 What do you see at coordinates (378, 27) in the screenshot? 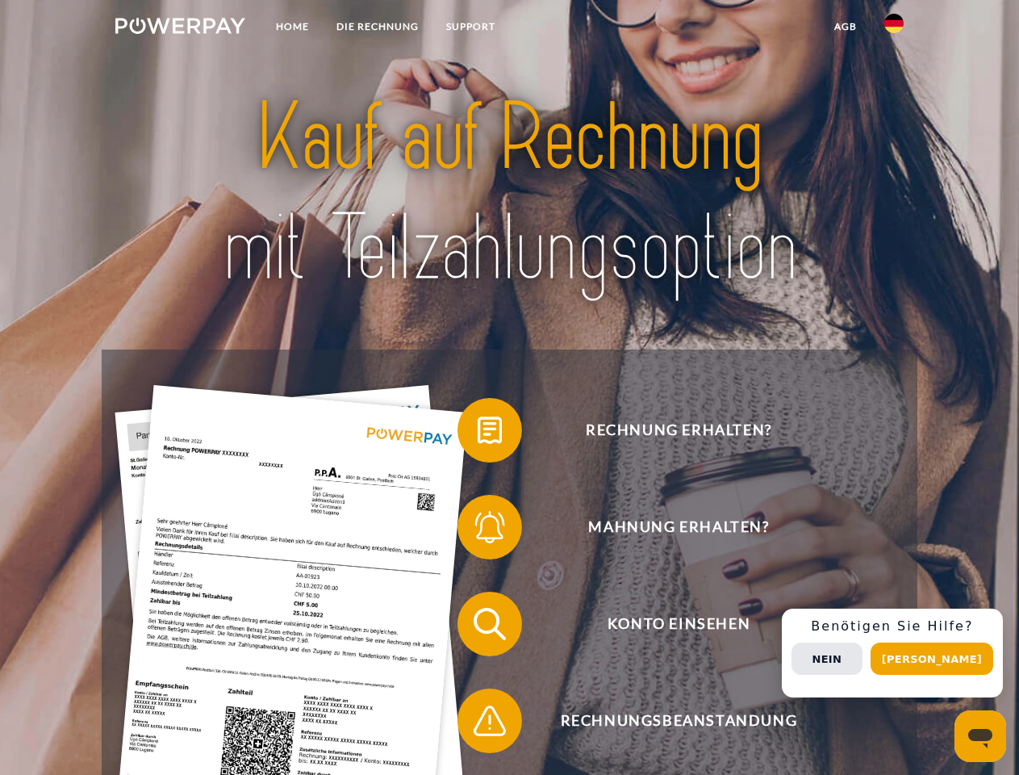
I see `a: DIE RECHNUNG` at bounding box center [378, 27].